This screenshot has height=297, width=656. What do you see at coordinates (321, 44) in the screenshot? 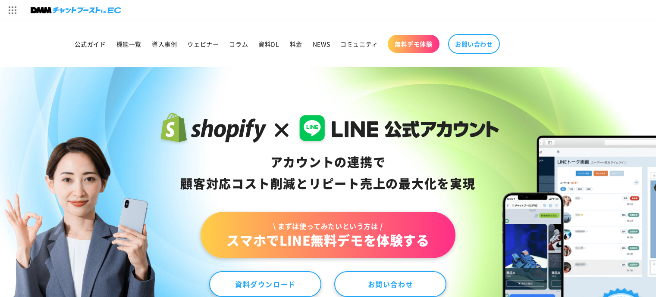
I see `a: NEWS` at bounding box center [321, 44].